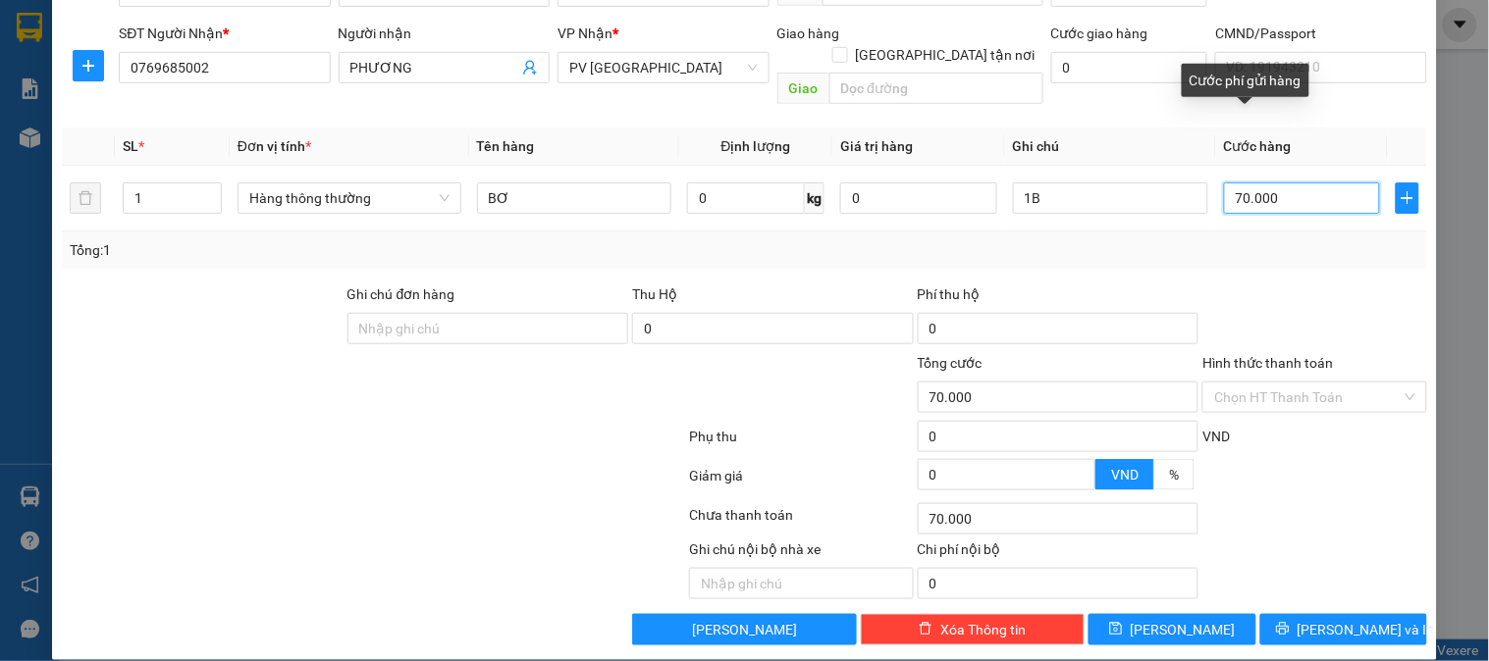 The height and width of the screenshot is (661, 1489). What do you see at coordinates (349, 198) in the screenshot?
I see `span: Hàng thông thường` at bounding box center [349, 198].